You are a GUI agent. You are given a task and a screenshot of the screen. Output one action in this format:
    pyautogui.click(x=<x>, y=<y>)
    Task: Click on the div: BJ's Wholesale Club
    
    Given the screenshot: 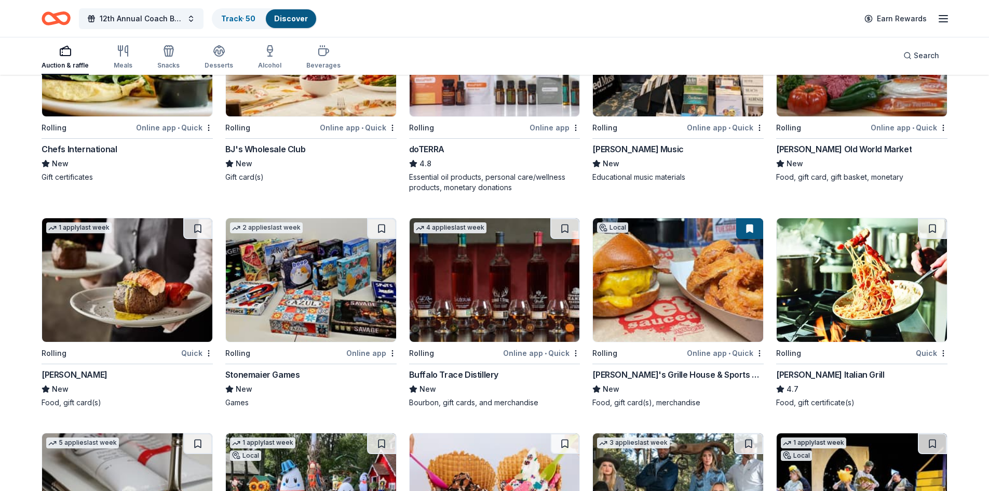 What is the action you would take?
    pyautogui.click(x=265, y=149)
    